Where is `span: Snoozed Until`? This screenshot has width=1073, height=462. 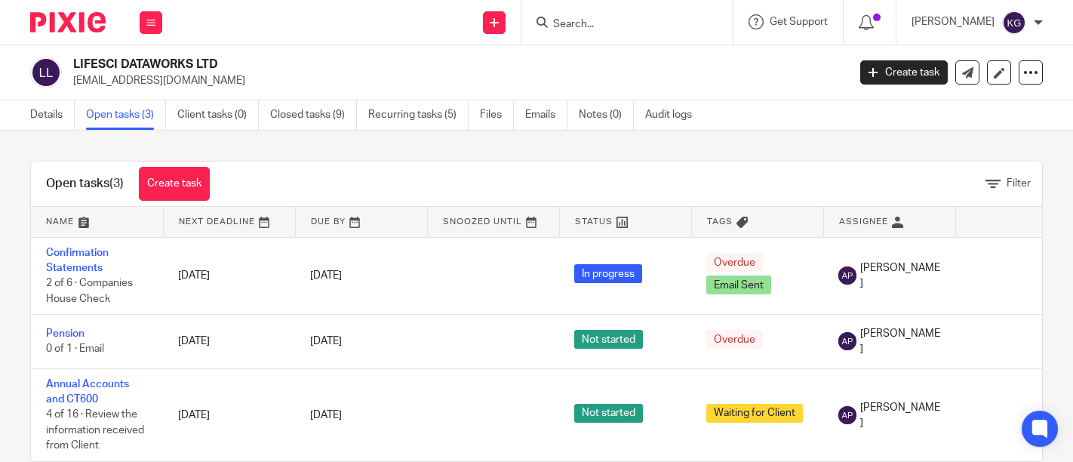 span: Snoozed Until is located at coordinates (482, 221).